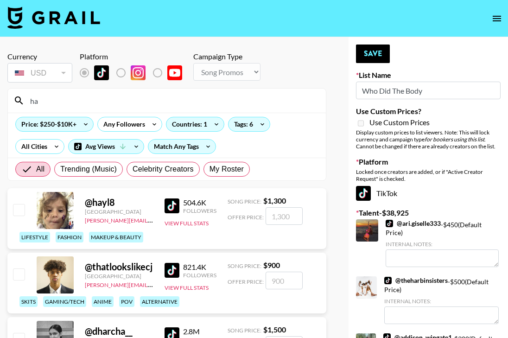 The image size is (508, 338). Describe the element at coordinates (70, 237) in the screenshot. I see `div: fashion` at that location.